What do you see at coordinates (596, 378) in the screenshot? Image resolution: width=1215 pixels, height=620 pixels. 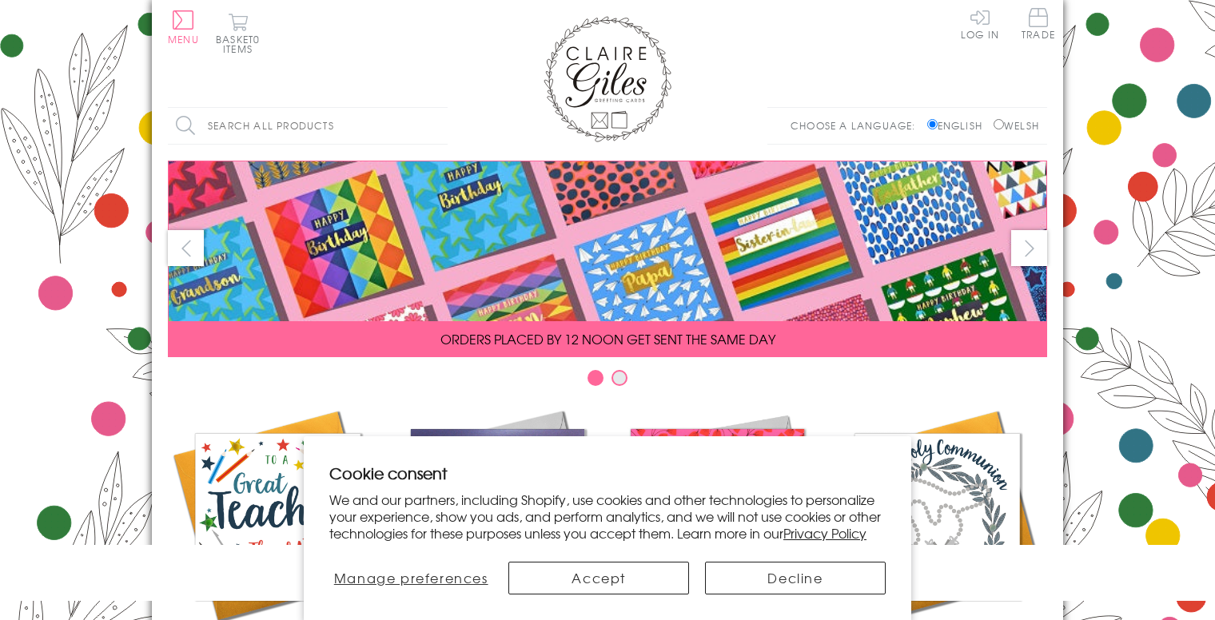 I see `button: Carousel Page 1 (Current Slide)` at bounding box center [596, 378].